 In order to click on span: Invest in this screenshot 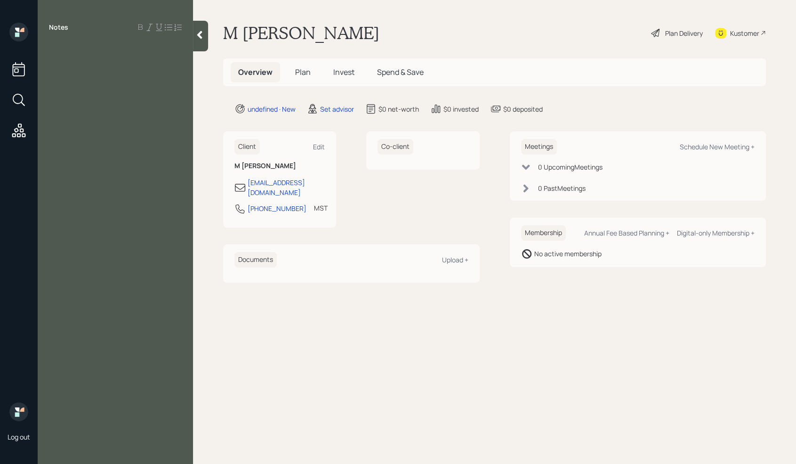, I will do `click(344, 72)`.